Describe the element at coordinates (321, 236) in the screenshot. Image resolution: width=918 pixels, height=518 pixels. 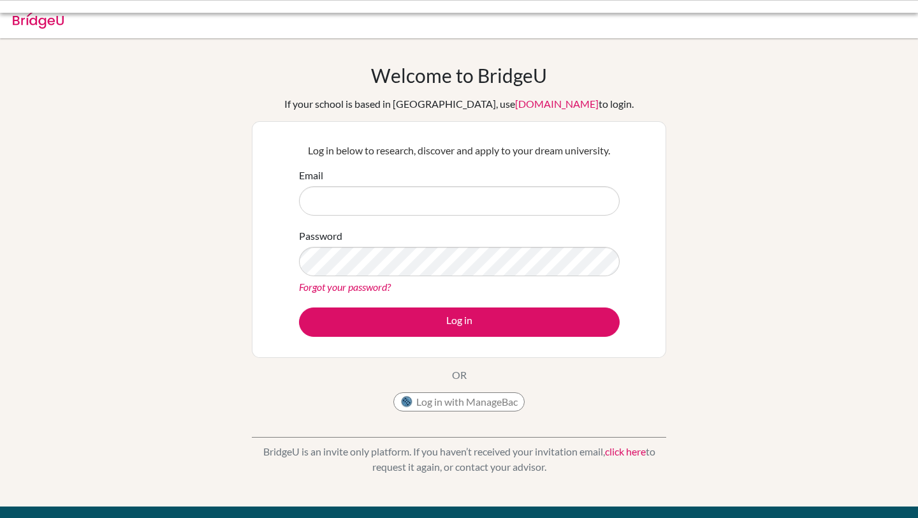
I see `label: Password` at that location.